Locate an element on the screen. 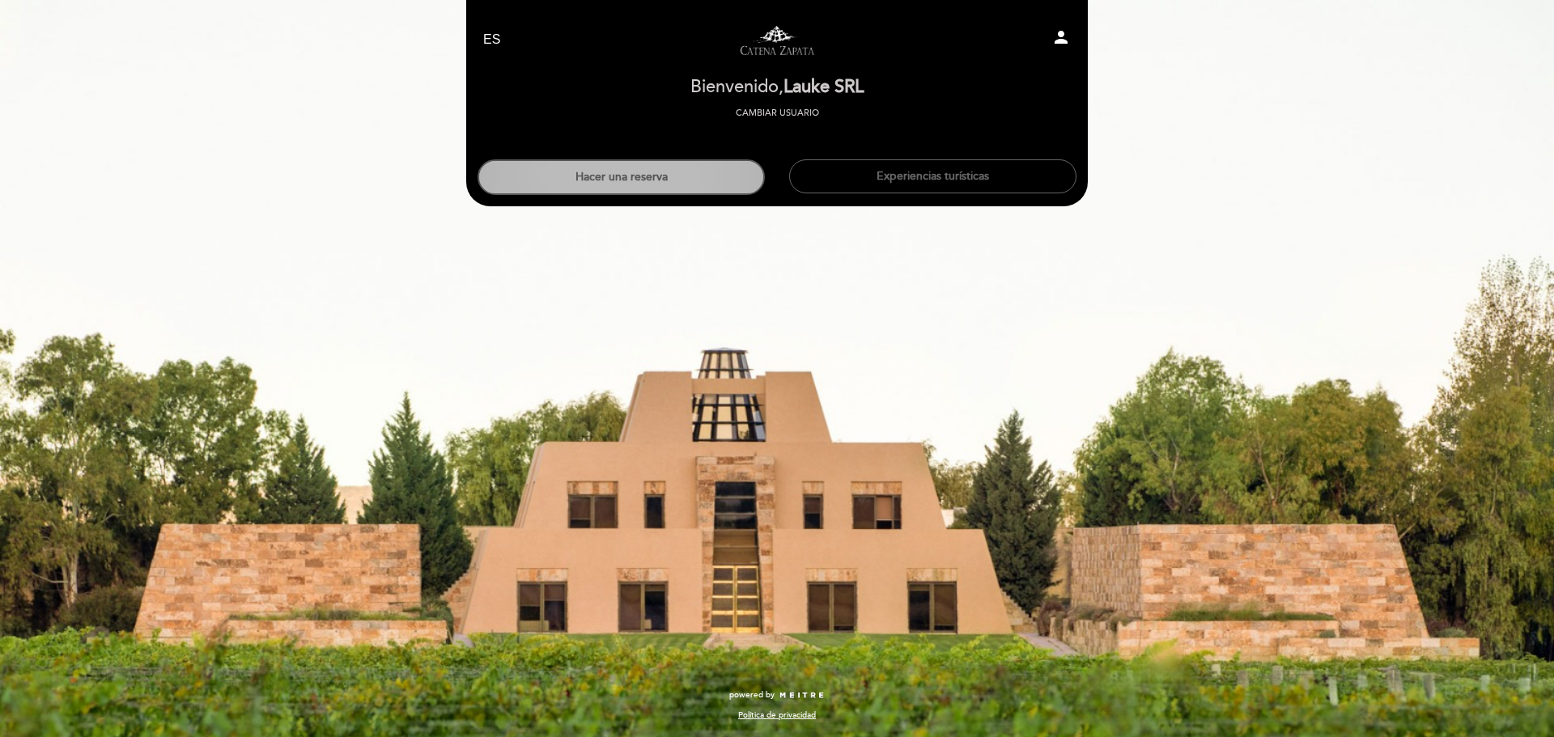 This screenshot has width=1554, height=737. button: Cambiar usuario is located at coordinates (777, 113).